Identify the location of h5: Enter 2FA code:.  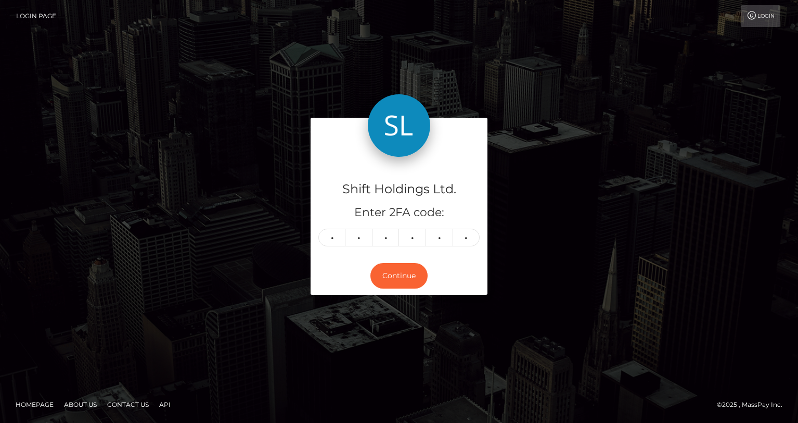
(399, 212).